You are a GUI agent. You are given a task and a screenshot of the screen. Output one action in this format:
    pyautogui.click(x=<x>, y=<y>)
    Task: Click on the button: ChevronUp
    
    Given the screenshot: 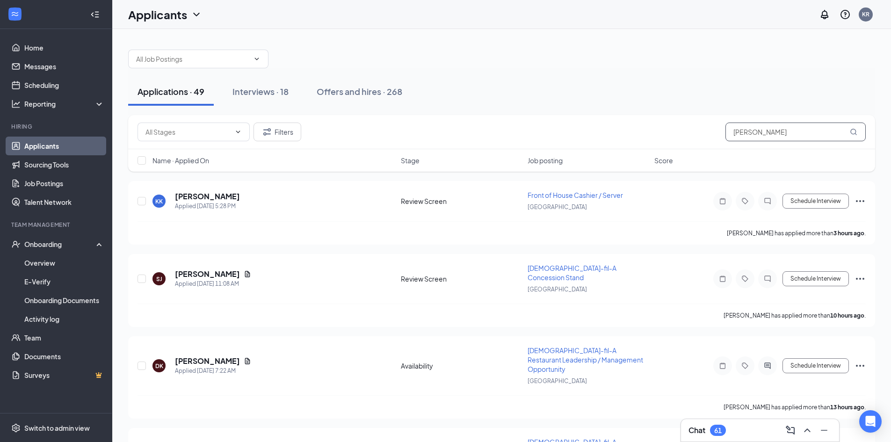 What is the action you would take?
    pyautogui.click(x=807, y=430)
    